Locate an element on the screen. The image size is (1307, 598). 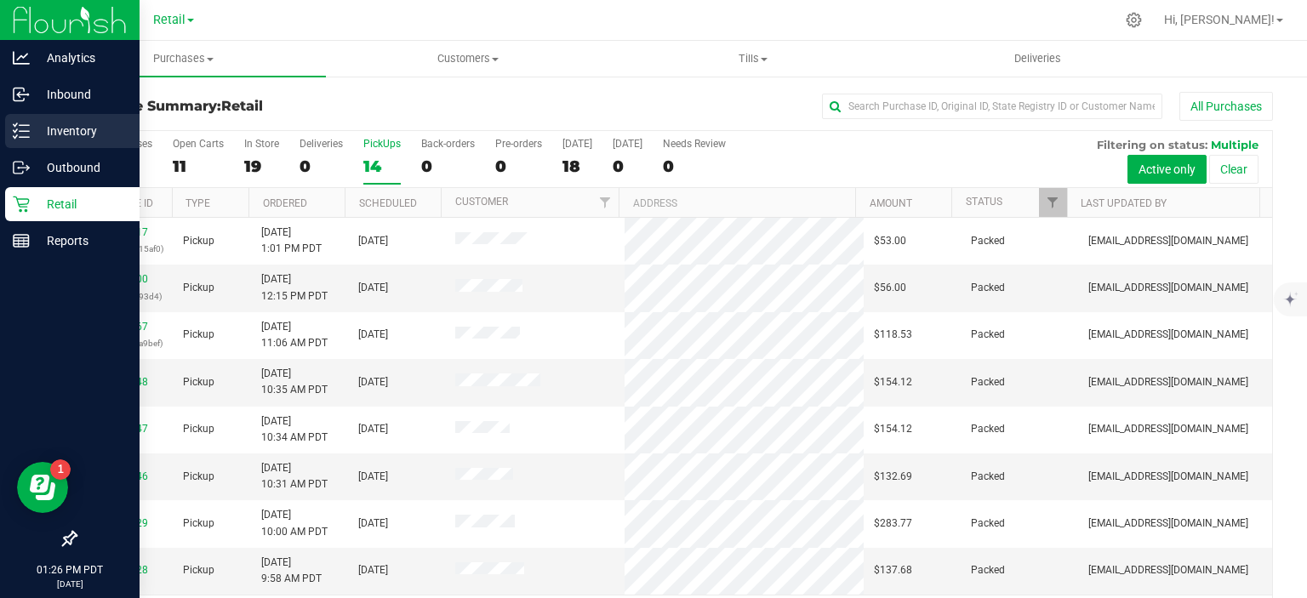
span: Customers is located at coordinates (468, 59).